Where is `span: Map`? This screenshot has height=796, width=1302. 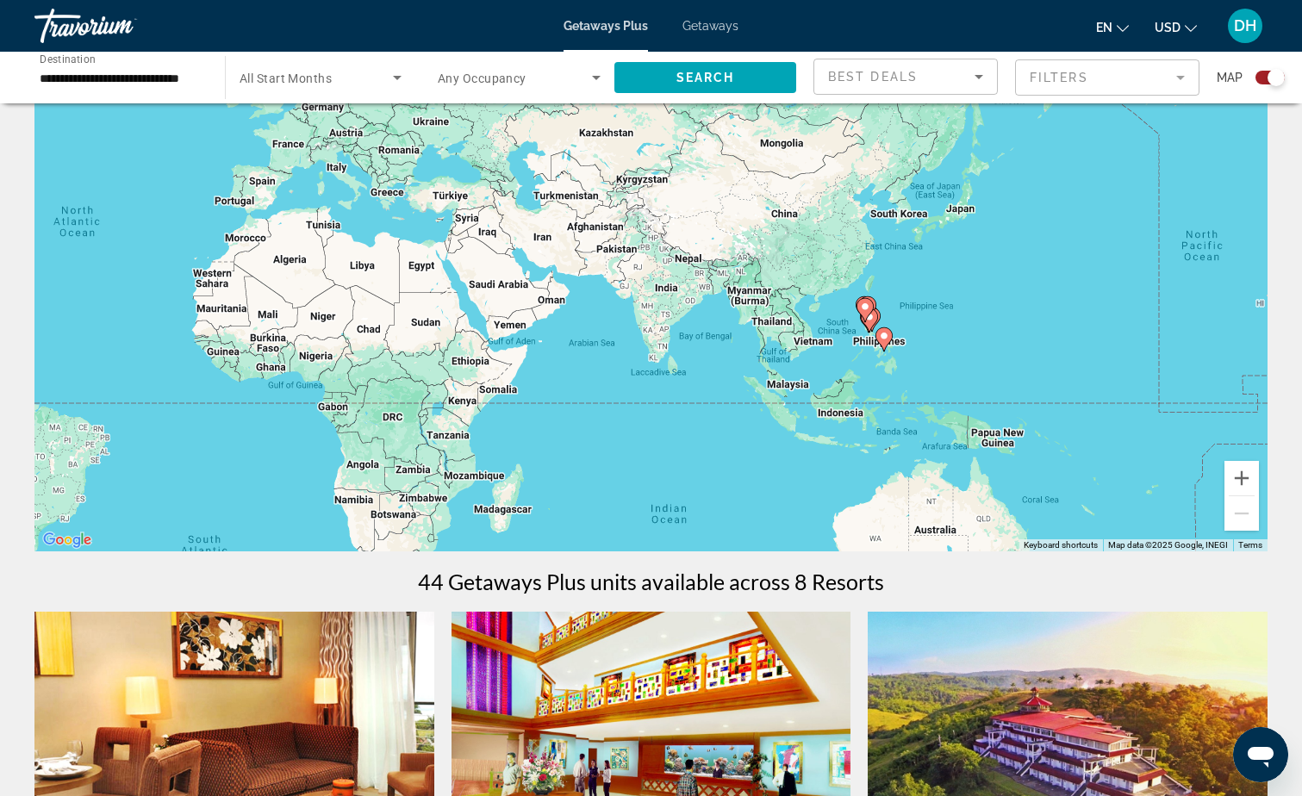
span: Map is located at coordinates (1229, 78).